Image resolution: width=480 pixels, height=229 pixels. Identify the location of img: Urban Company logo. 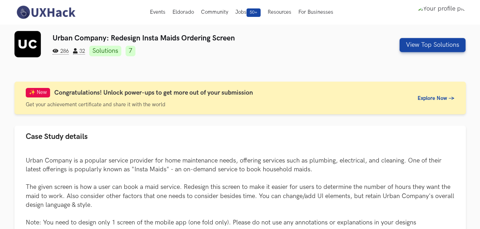
(27, 44).